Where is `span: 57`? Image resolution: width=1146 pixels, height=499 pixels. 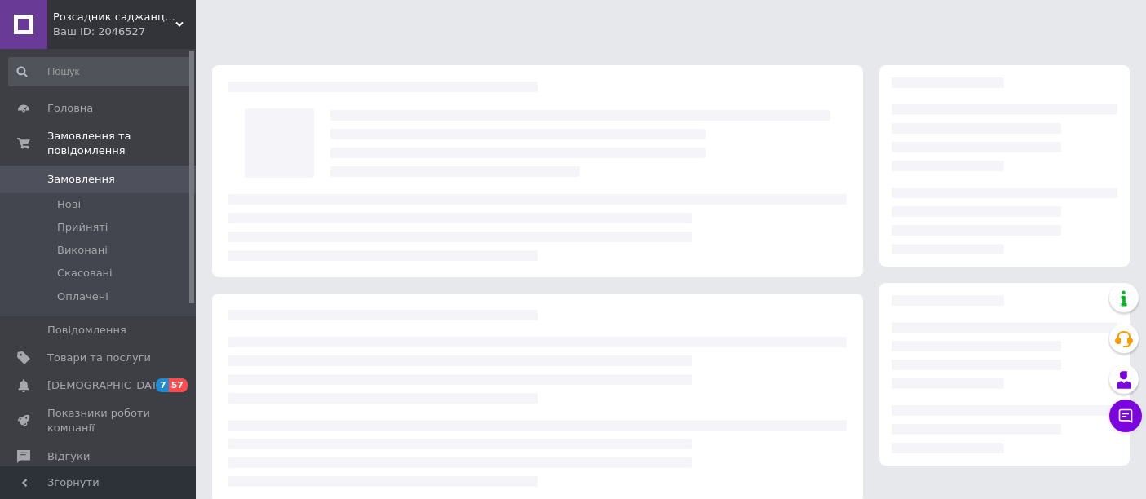 span: 57 is located at coordinates (178, 385).